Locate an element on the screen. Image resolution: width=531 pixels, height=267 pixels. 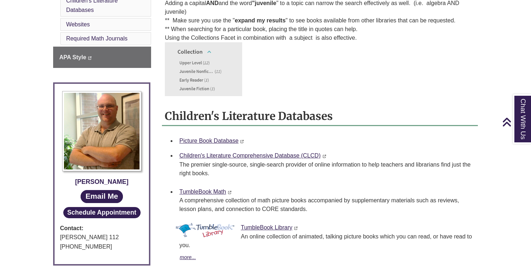
a: Picture Book Database is located at coordinates (209, 141).